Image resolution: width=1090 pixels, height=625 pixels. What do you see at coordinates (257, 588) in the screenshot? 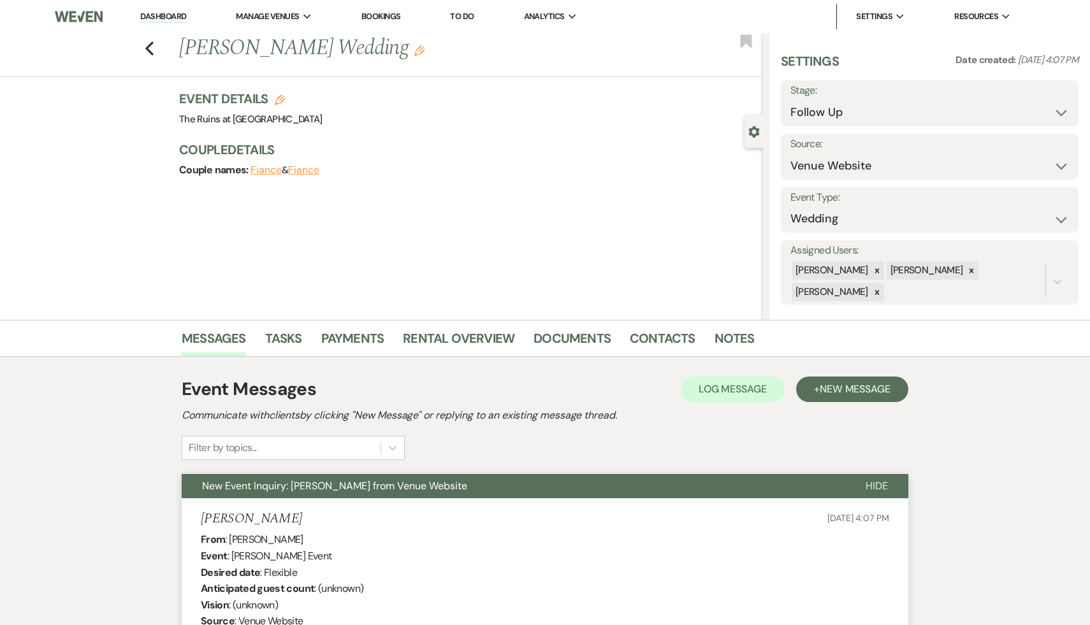
I see `b: Anticipated guest count` at bounding box center [257, 588].